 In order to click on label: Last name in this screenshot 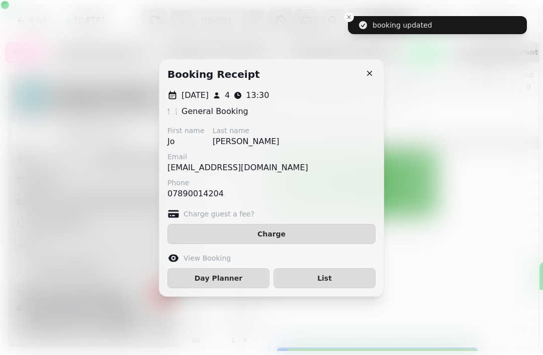, I will do `click(246, 131)`.